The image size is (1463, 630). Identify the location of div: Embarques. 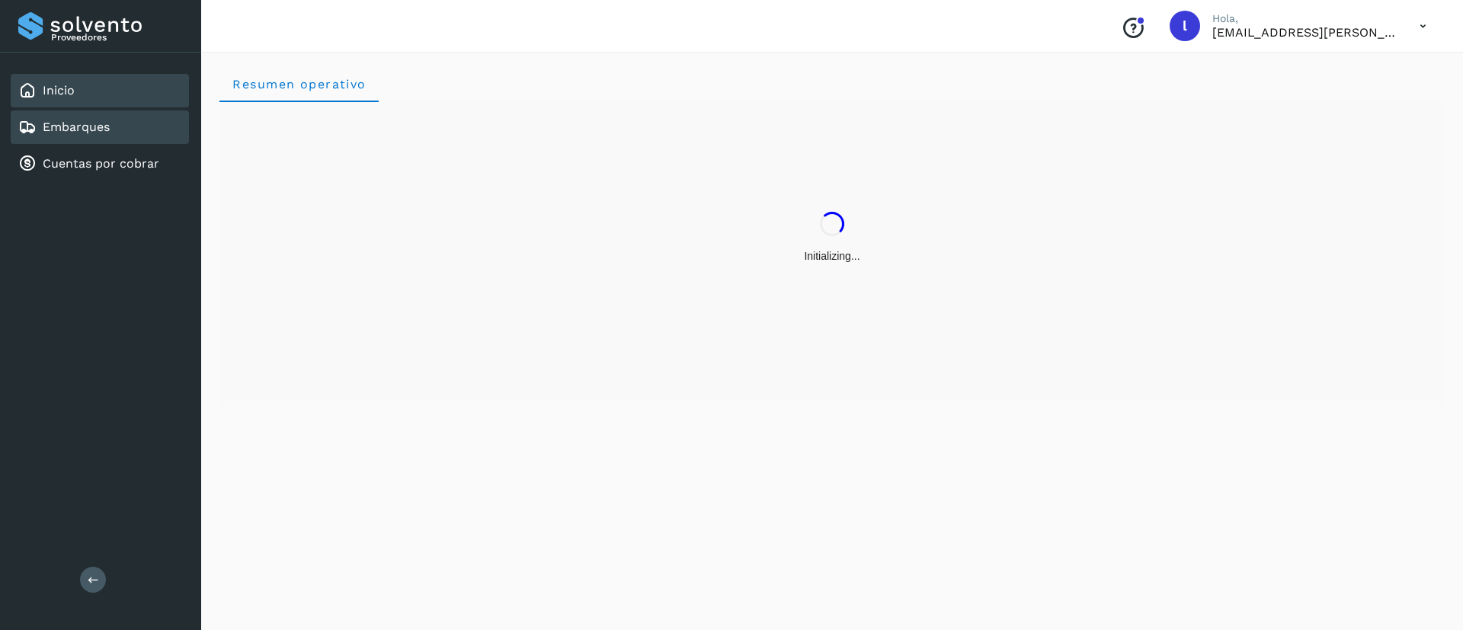
(100, 127).